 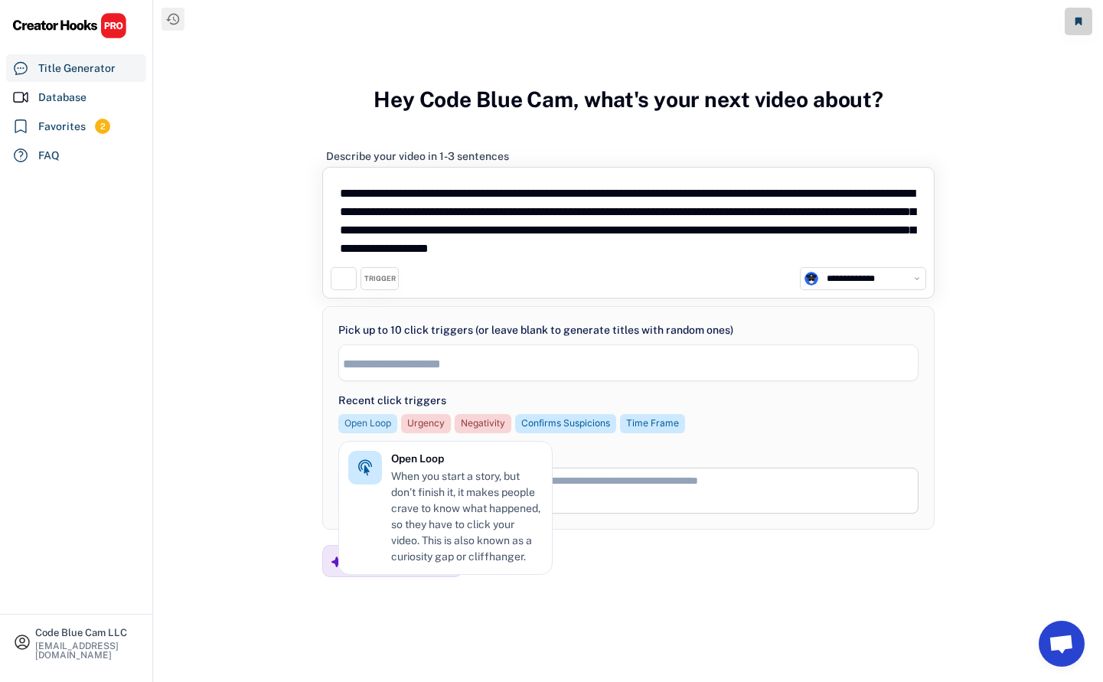 I want to click on div: Confirms Suspicions, so click(x=566, y=423).